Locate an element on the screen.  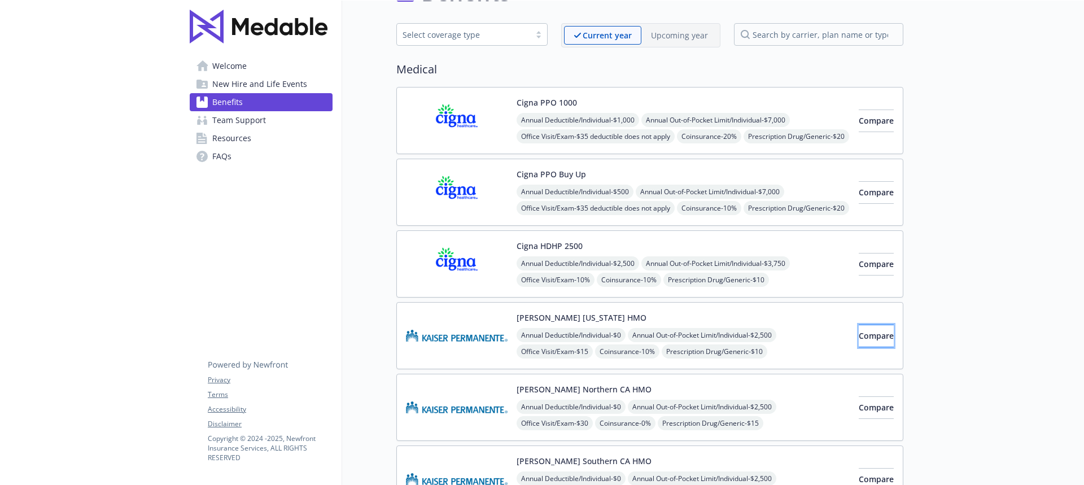
a: Privacy is located at coordinates (270, 380).